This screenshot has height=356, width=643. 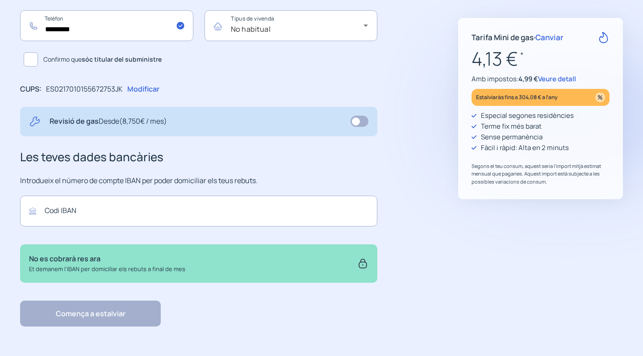 I want to click on p: Introdueix el número de compte IBAN per poder domiciliar els teus rebuts., so click(x=199, y=181).